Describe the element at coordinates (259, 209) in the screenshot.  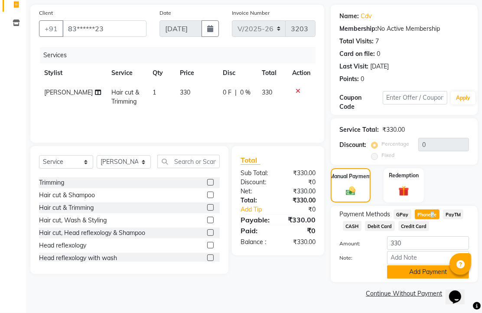
I see `a: Add Tip` at that location.